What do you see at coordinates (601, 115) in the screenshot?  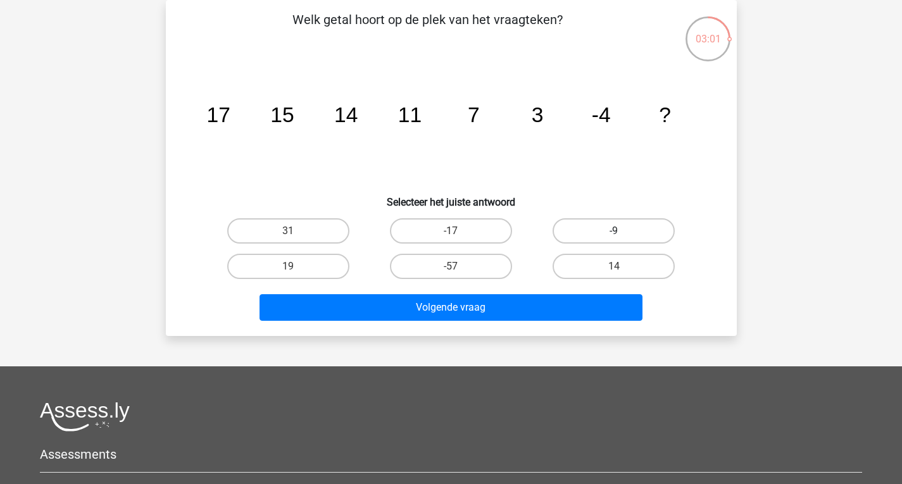 I see `tspan: -4` at bounding box center [601, 115].